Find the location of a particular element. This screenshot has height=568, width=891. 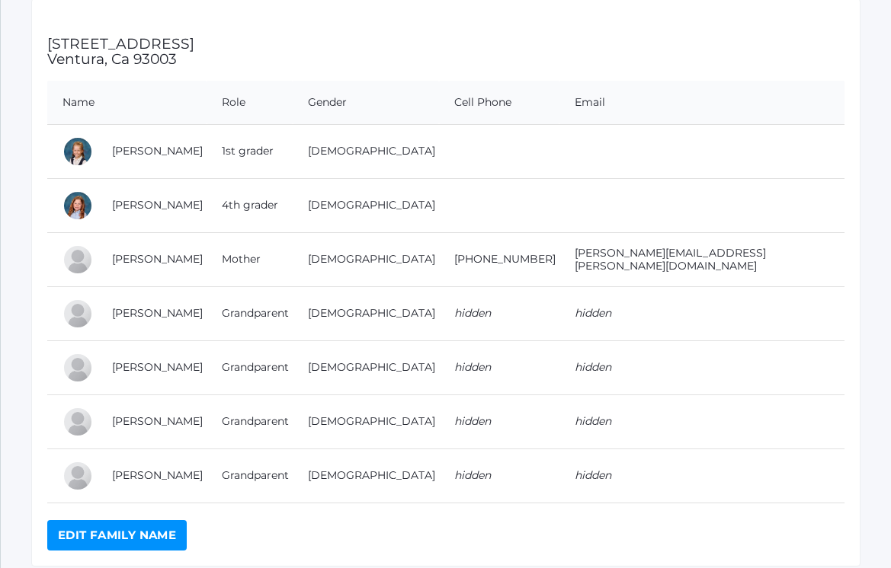

td: Mother is located at coordinates (249, 259).